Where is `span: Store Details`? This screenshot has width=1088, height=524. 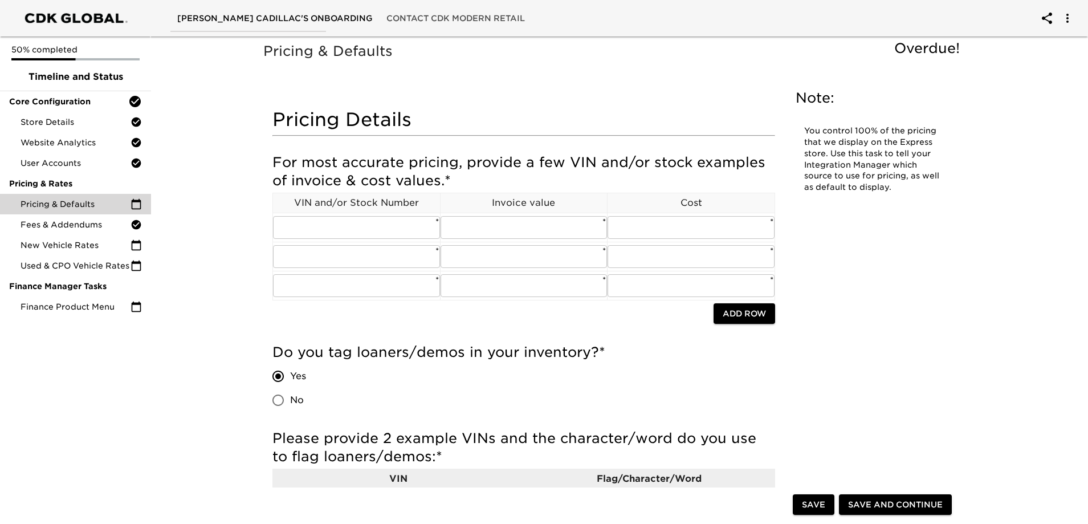
span: Store Details is located at coordinates (75, 122).